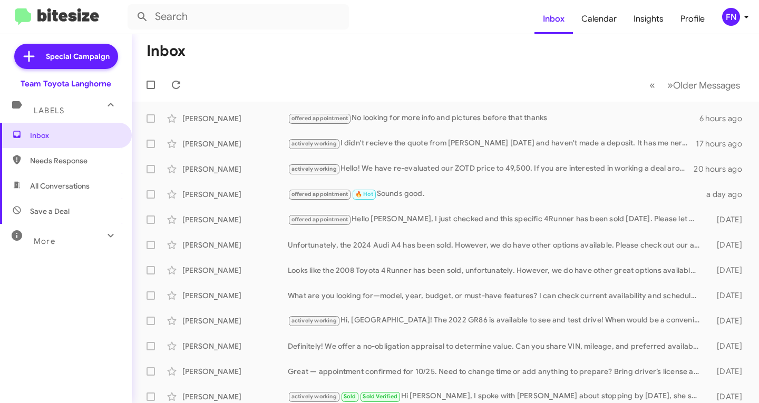 This screenshot has height=403, width=759. What do you see at coordinates (648, 19) in the screenshot?
I see `a: Insights` at bounding box center [648, 19].